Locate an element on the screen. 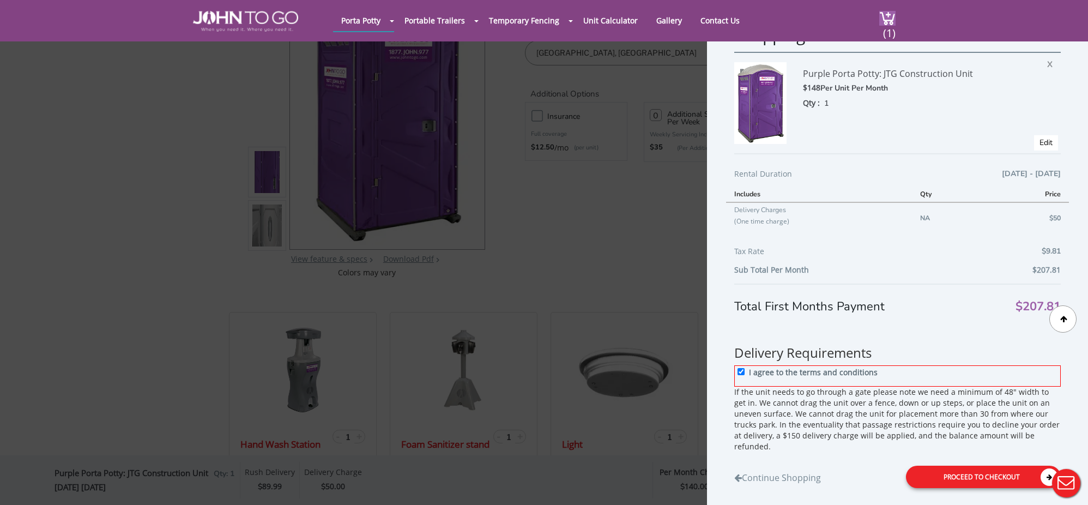  span: $207.81 is located at coordinates (1038, 306).